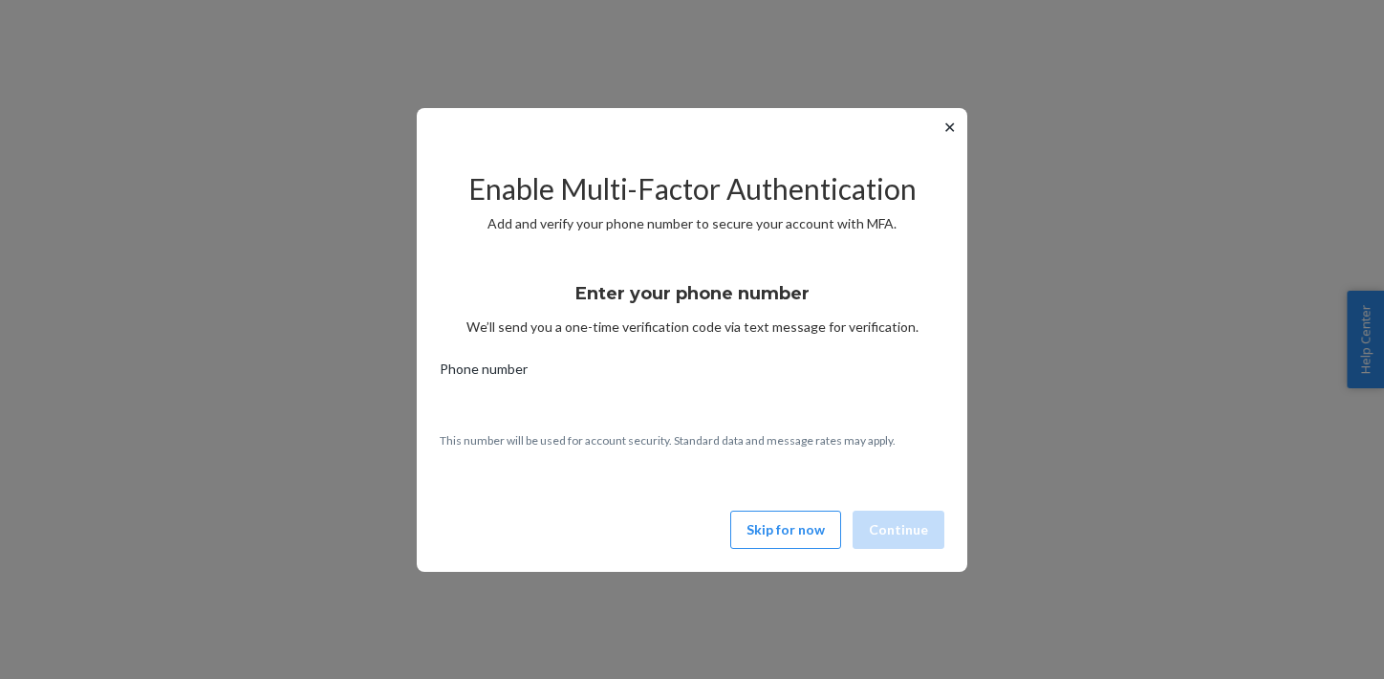  What do you see at coordinates (692, 224) in the screenshot?
I see `p: Add and verify your phone number to secure your account with MFA.` at bounding box center [692, 224].